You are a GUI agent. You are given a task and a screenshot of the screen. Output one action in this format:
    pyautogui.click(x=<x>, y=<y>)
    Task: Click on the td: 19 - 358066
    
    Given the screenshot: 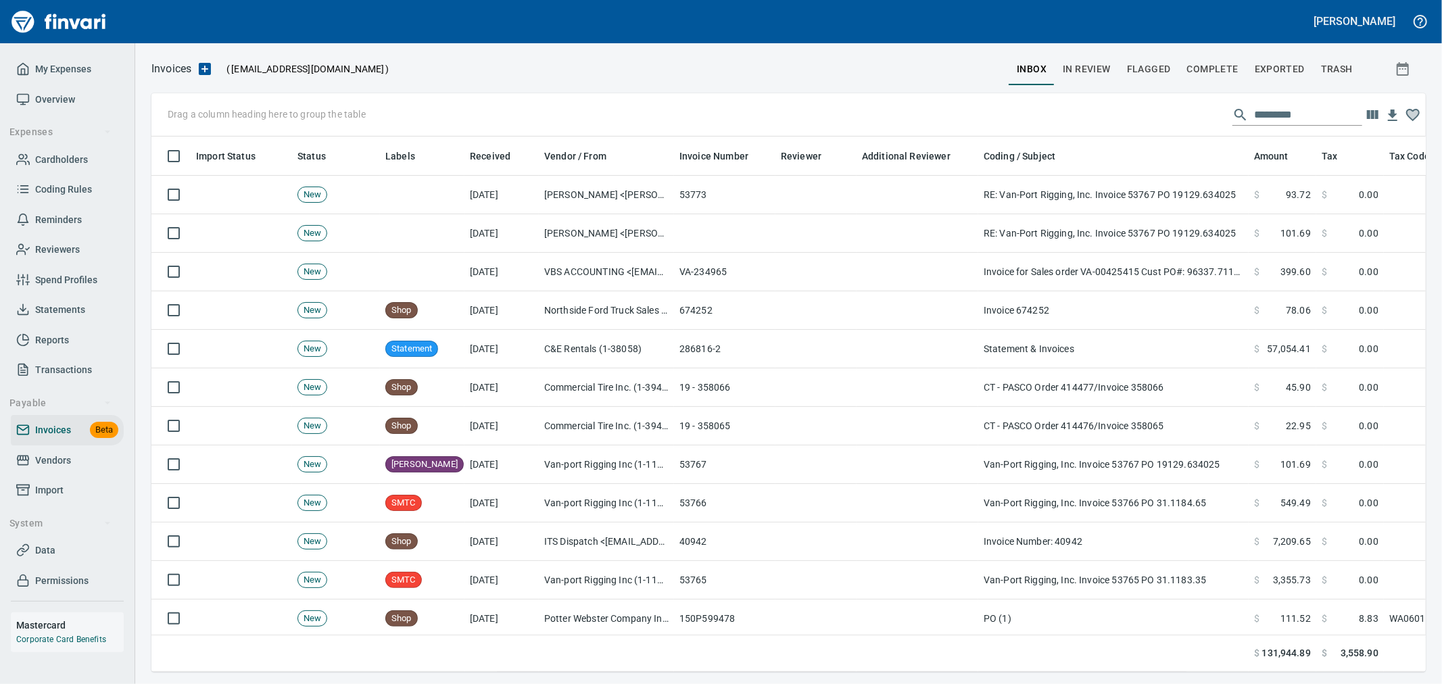 What is the action you would take?
    pyautogui.click(x=725, y=387)
    